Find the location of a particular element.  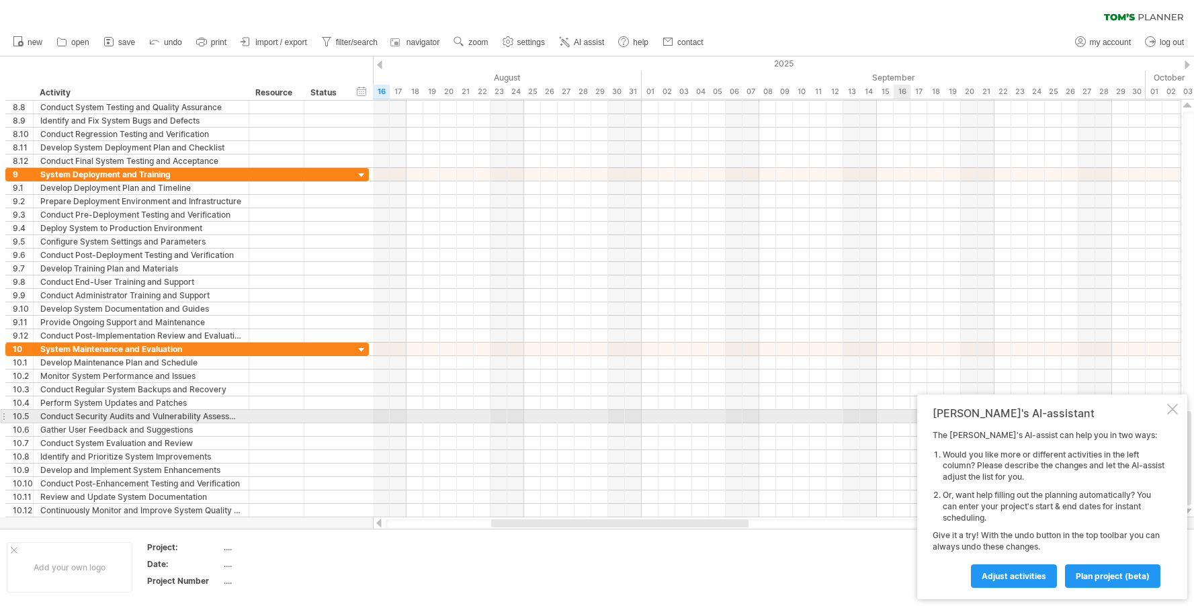

div: 8.10 is located at coordinates (23, 134).